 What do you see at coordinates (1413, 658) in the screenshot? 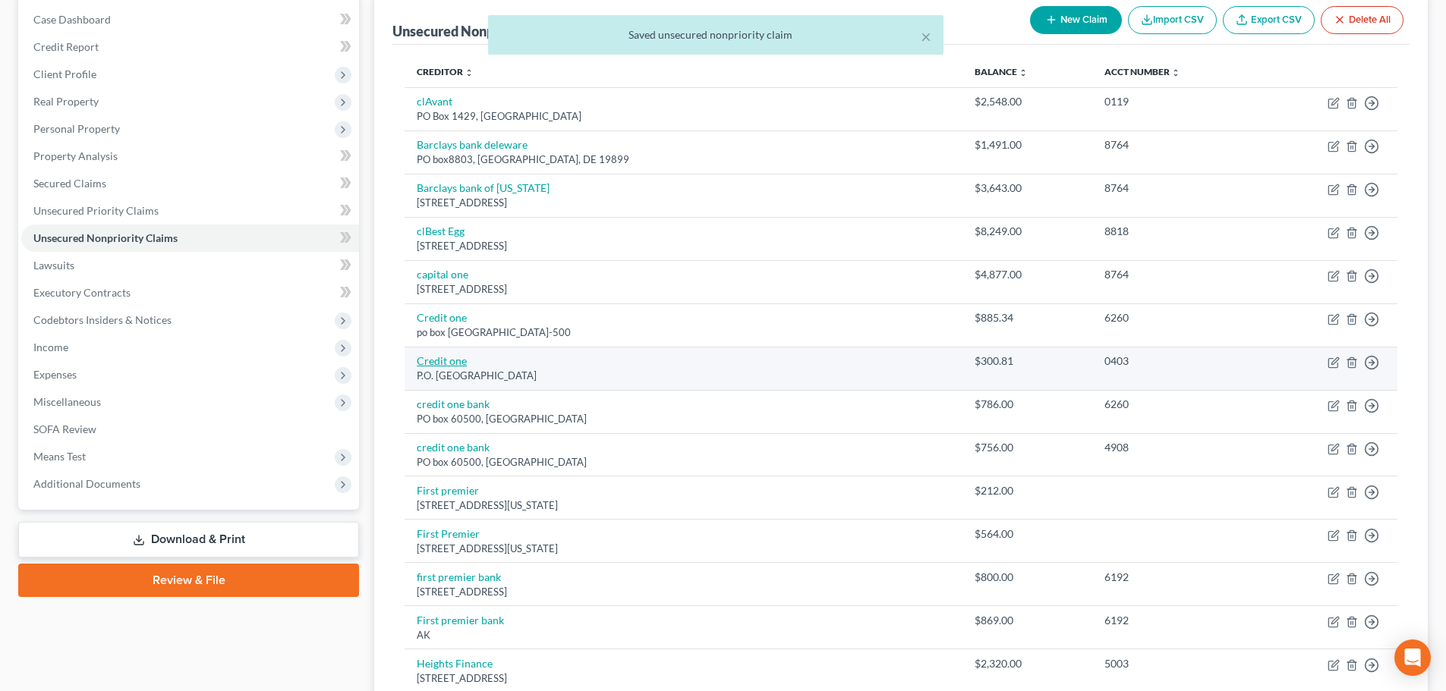
I see `div: Open Intercom Messenger` at bounding box center [1413, 658].